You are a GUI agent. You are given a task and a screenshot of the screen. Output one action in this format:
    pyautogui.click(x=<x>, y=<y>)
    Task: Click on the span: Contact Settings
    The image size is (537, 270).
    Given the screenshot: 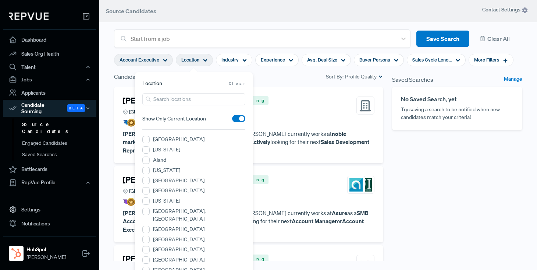 What is the action you would take?
    pyautogui.click(x=505, y=10)
    